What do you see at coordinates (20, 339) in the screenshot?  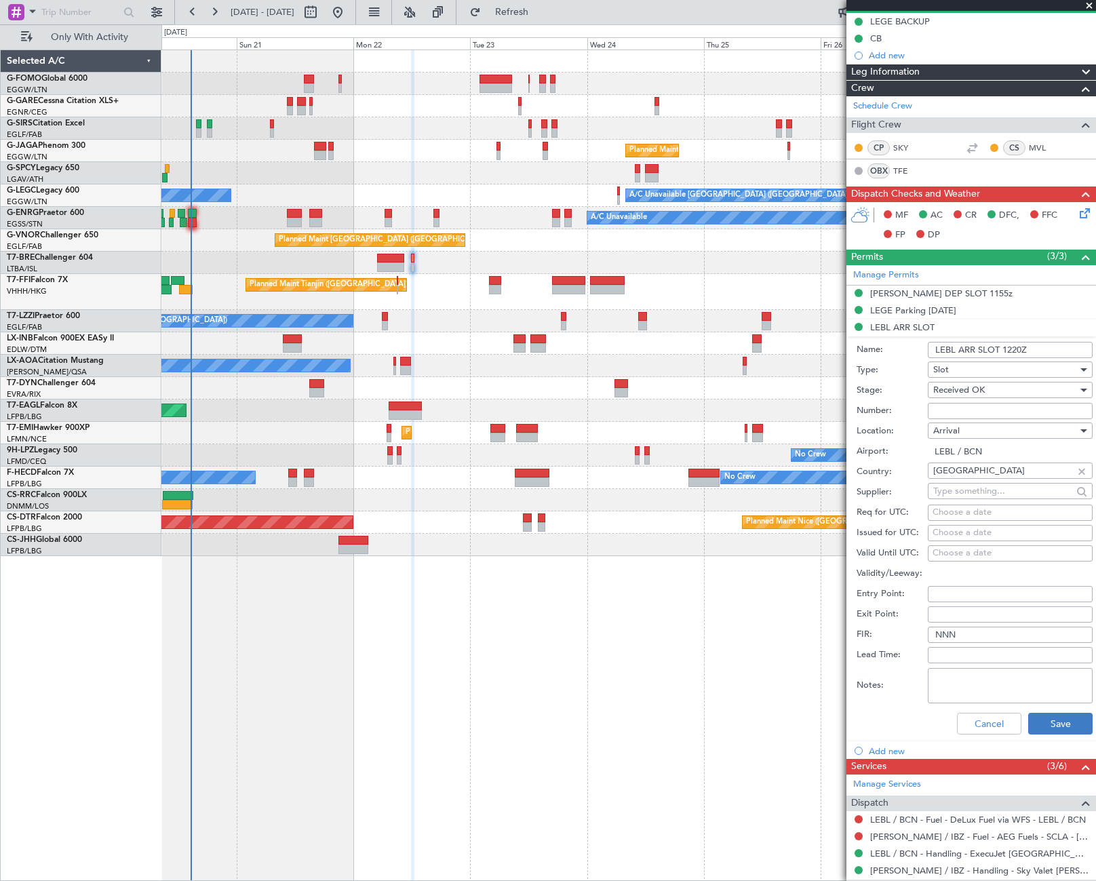 I see `span: LX-INB` at bounding box center [20, 339].